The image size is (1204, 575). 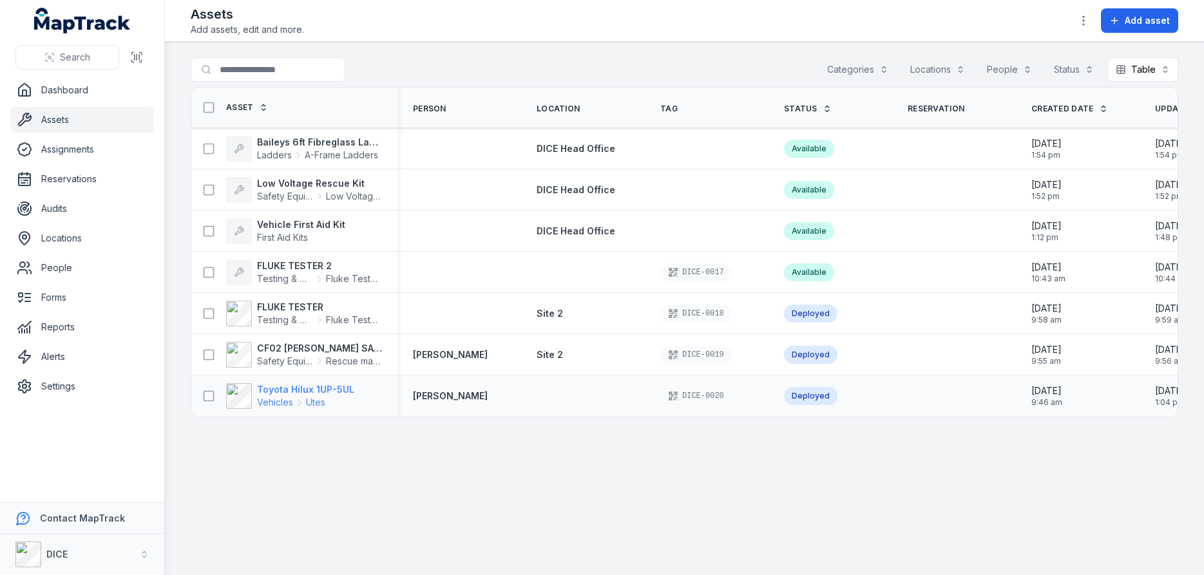 What do you see at coordinates (1046, 320) in the screenshot?
I see `span: 9:58 am` at bounding box center [1046, 320].